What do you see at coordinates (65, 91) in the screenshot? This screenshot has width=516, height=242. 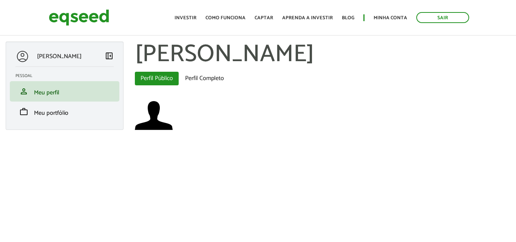 I see `a: personMeu perfil` at bounding box center [65, 91].